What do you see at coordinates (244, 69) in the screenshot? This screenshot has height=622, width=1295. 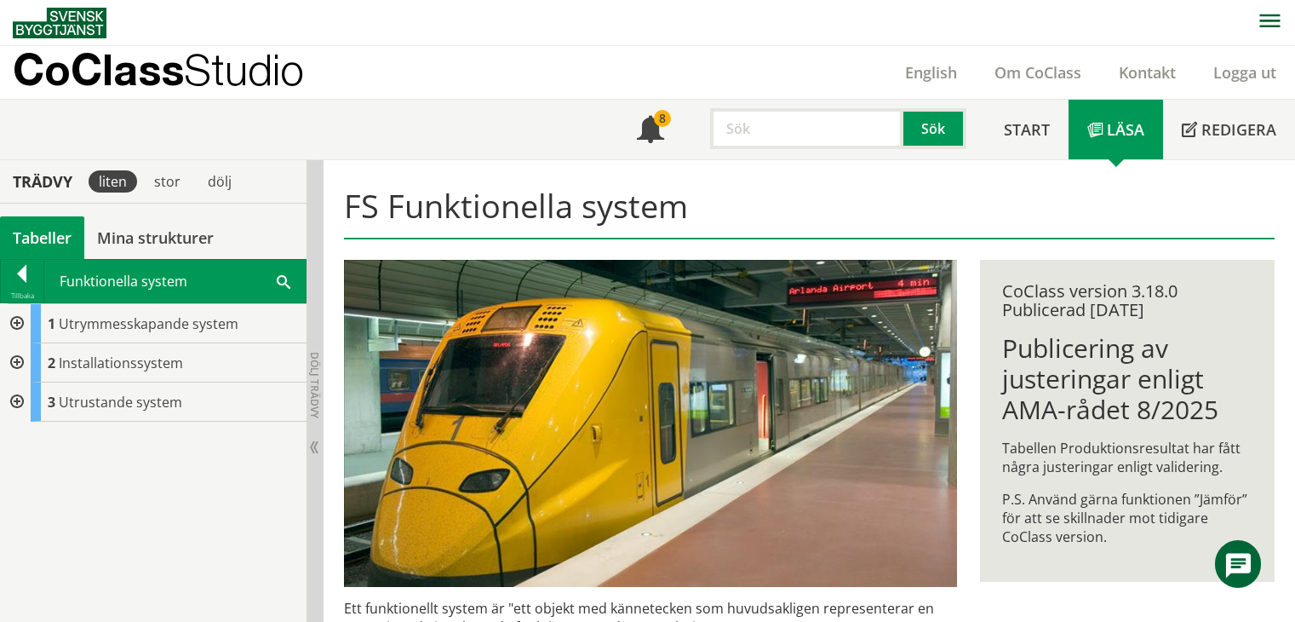 I see `span: Studio` at bounding box center [244, 69].